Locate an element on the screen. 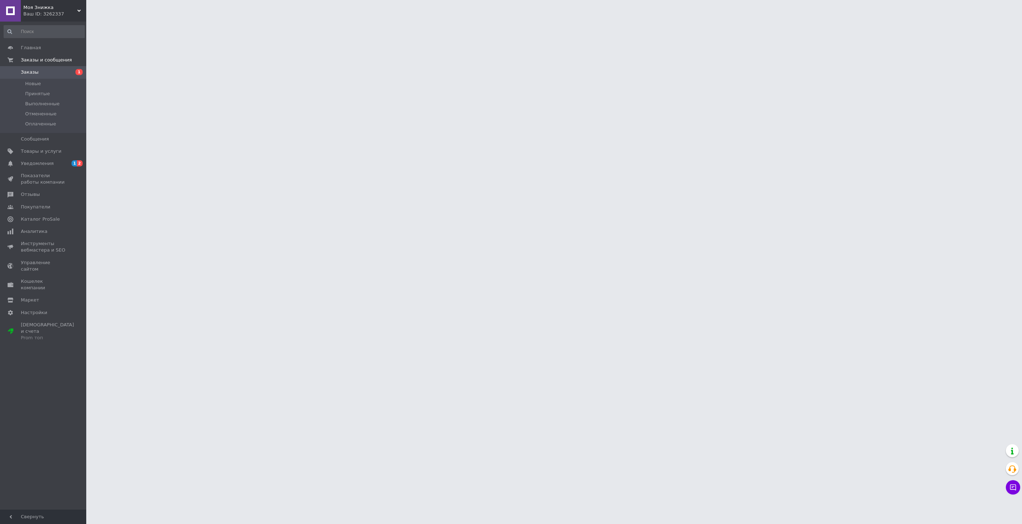 Image resolution: width=1022 pixels, height=524 pixels. input: Поиск is located at coordinates (44, 32).